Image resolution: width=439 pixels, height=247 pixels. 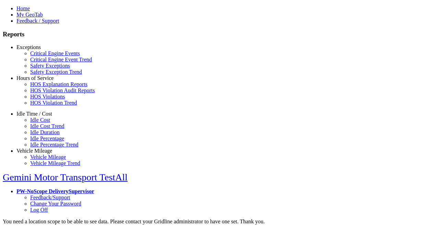 What do you see at coordinates (61, 59) in the screenshot?
I see `a: Critical Engine Event Trend` at bounding box center [61, 59].